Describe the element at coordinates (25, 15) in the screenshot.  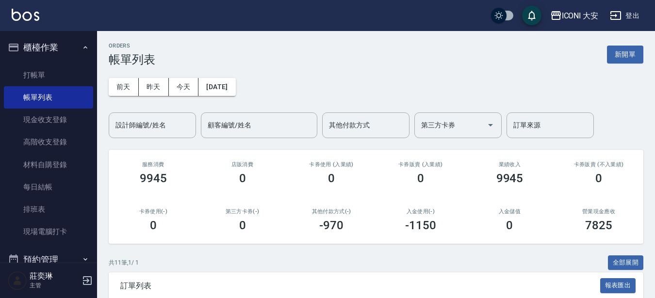
I see `img: Logo` at that location.